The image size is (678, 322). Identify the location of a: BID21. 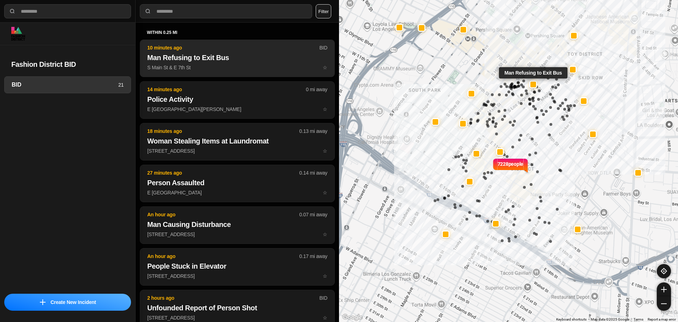
(67, 85).